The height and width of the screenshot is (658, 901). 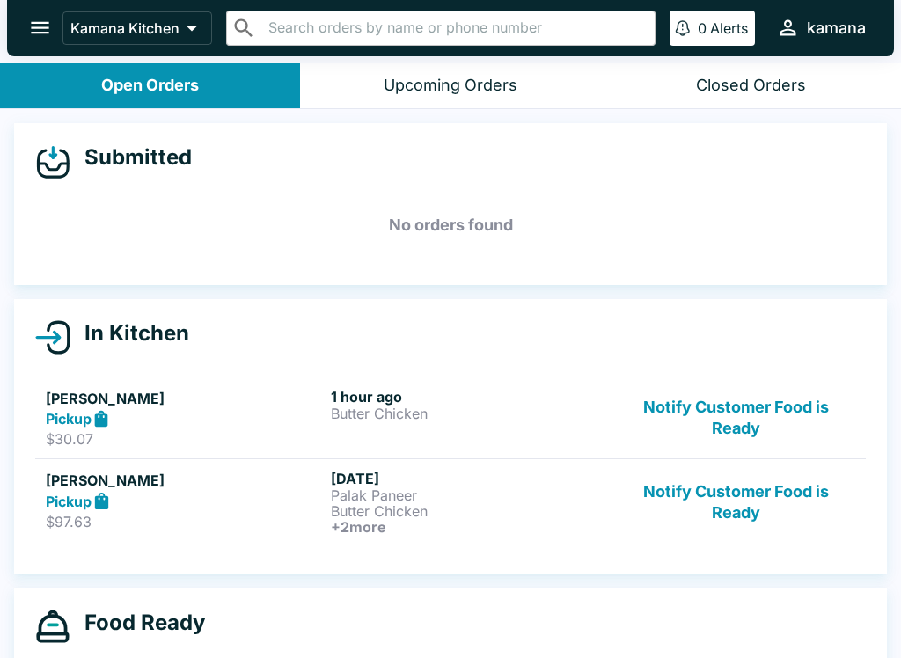 What do you see at coordinates (470, 495) in the screenshot?
I see `p: Palak Paneer` at bounding box center [470, 495].